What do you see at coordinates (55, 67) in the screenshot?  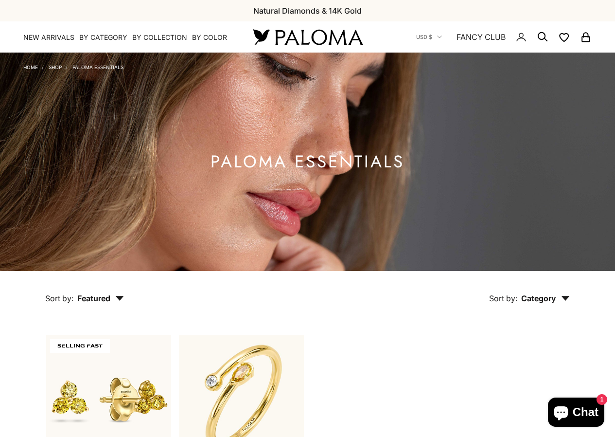 I see `a: Shop` at bounding box center [55, 67].